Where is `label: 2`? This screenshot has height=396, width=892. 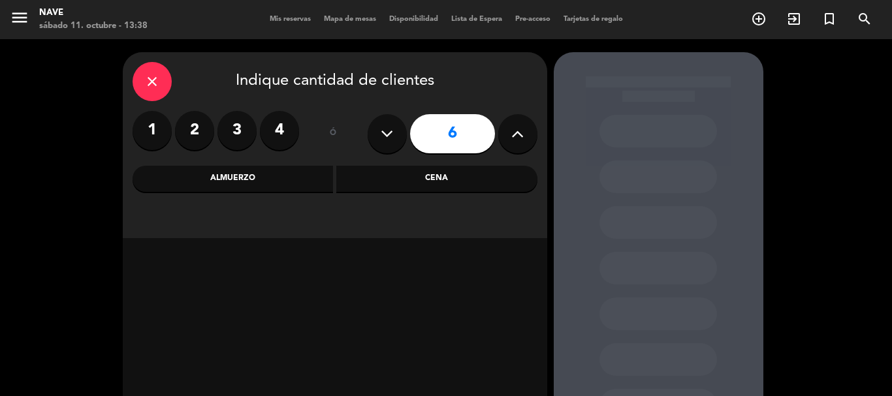 label: 2 is located at coordinates (195, 131).